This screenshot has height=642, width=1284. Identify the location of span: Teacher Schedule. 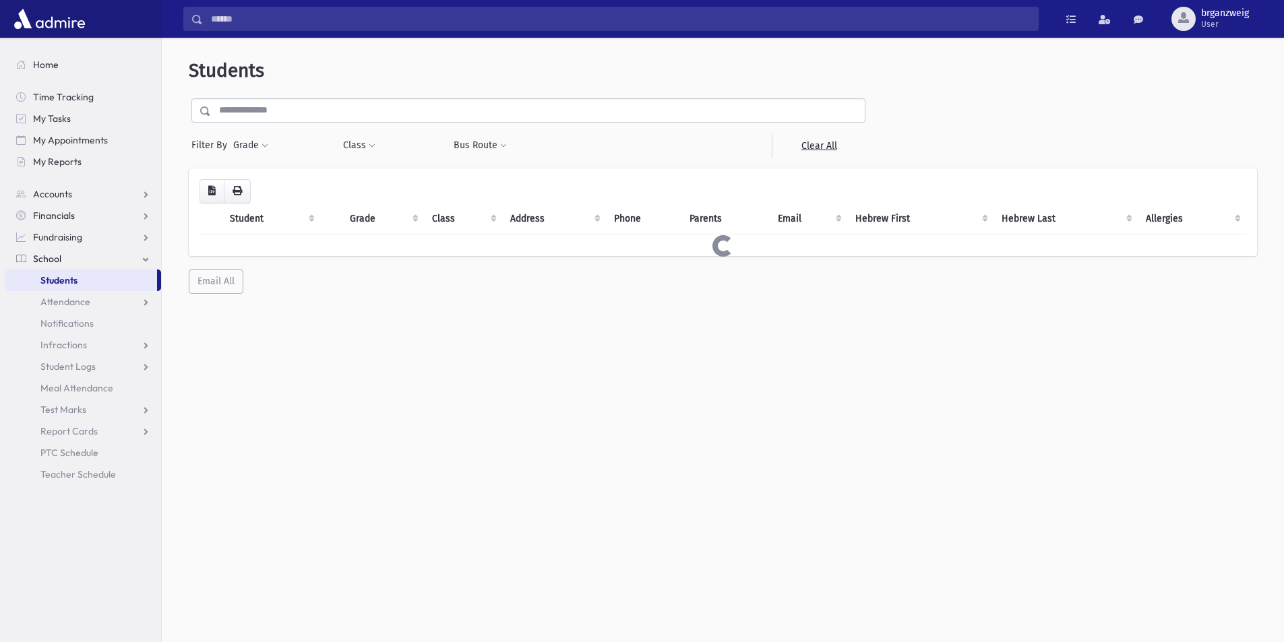
(78, 474).